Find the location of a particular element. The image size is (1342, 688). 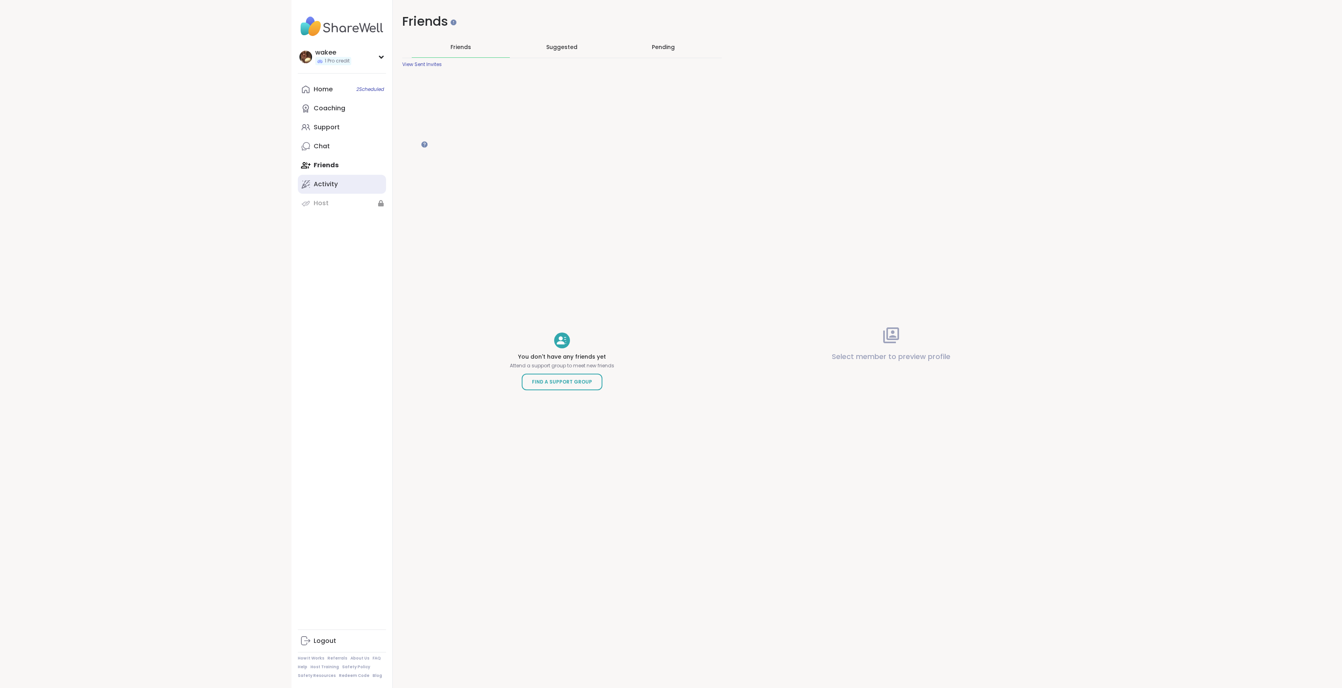

a: Activity is located at coordinates (342, 184).